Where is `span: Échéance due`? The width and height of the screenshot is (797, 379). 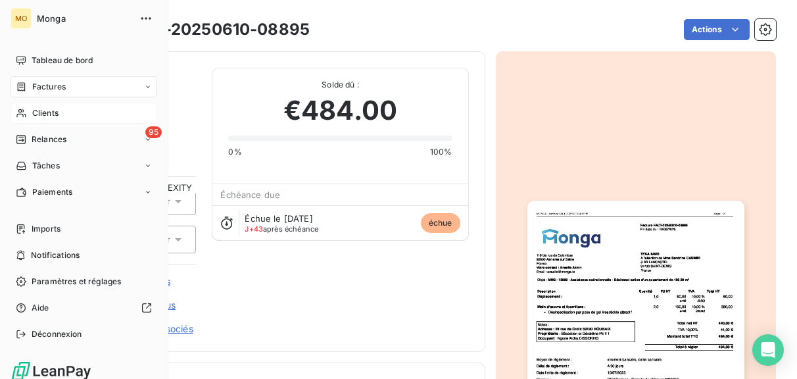
span: Échéance due is located at coordinates (250, 195).